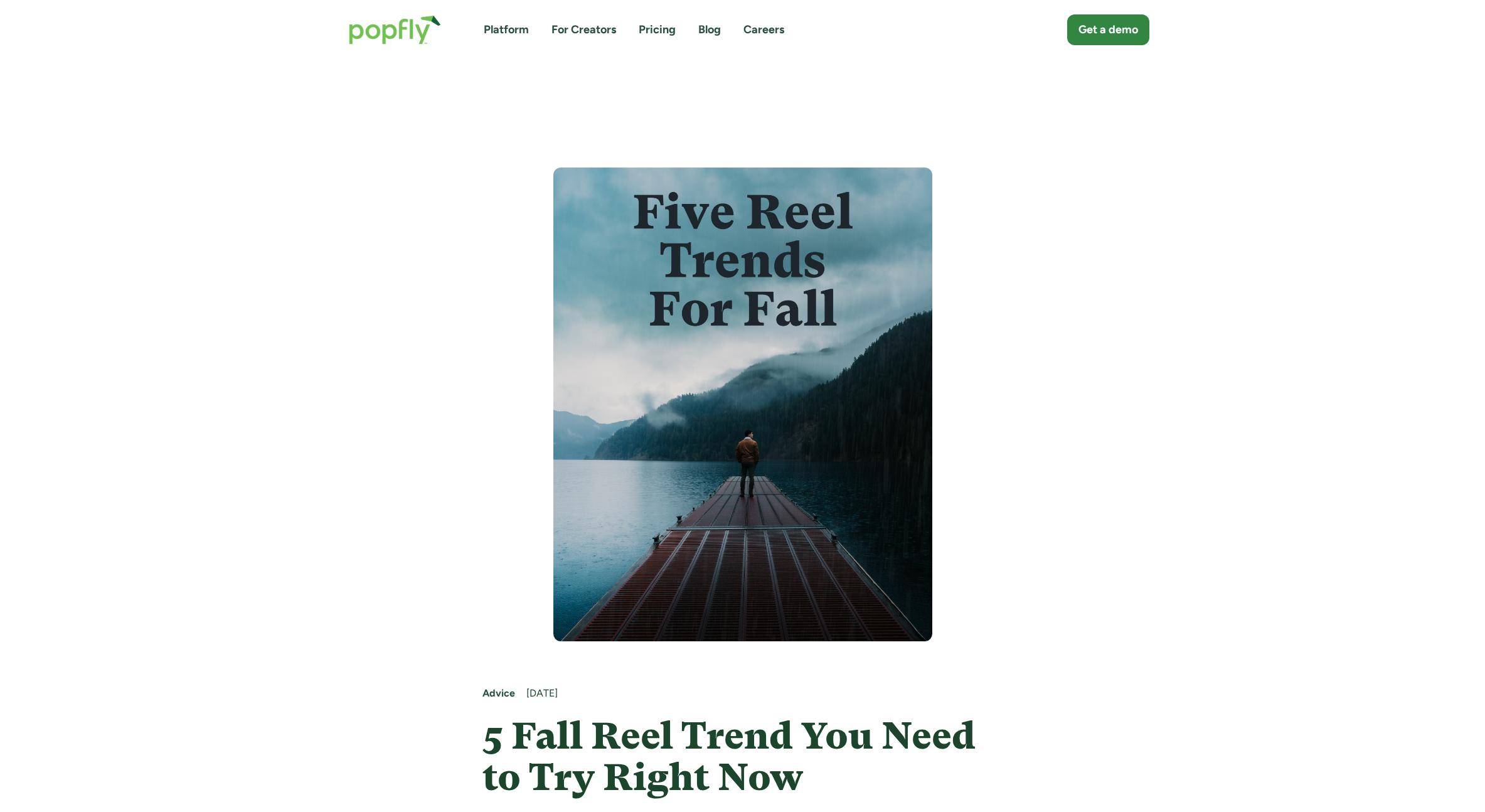  What do you see at coordinates (506, 29) in the screenshot?
I see `a: Platform` at bounding box center [506, 29].